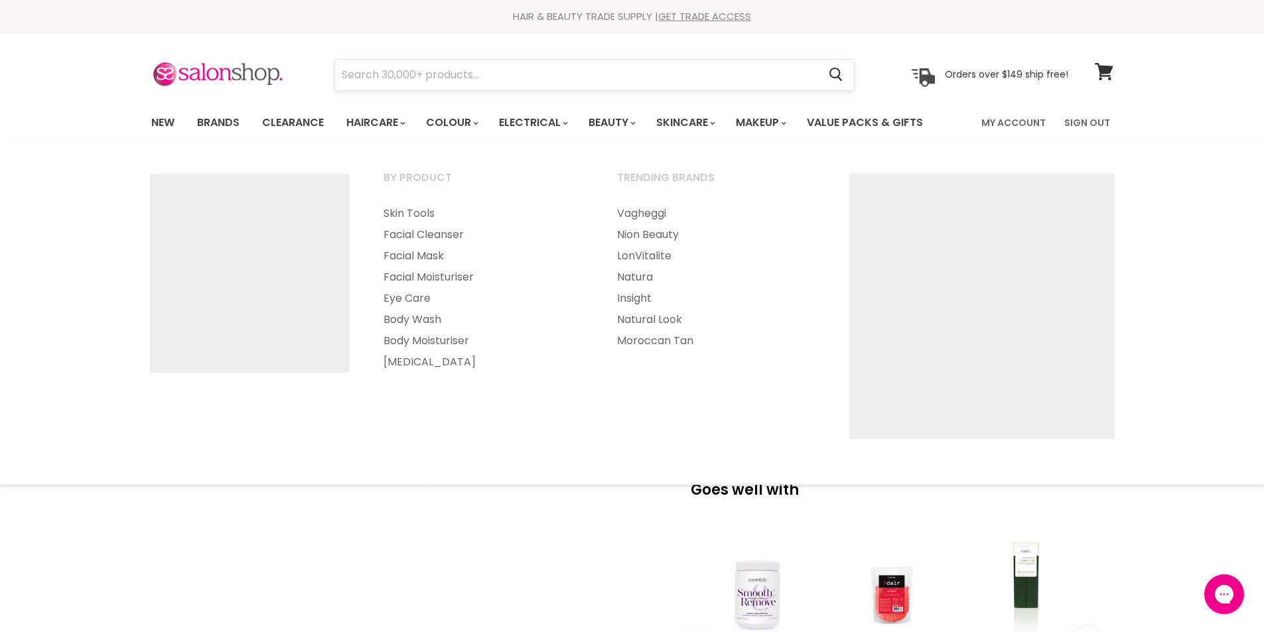  Describe the element at coordinates (482, 184) in the screenshot. I see `a: By Product` at that location.